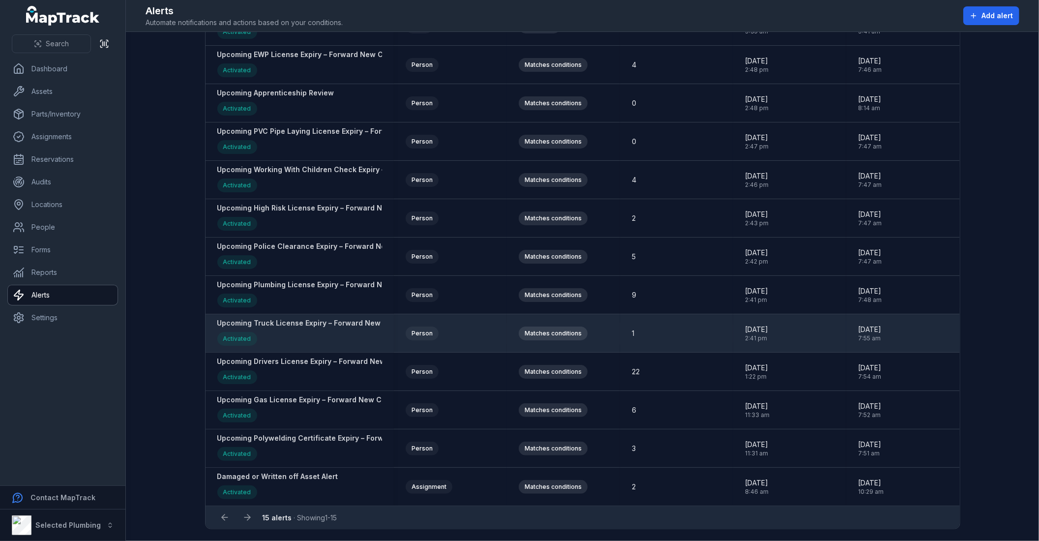  Describe the element at coordinates (871, 492) in the screenshot. I see `span: 10:29 am` at that location.